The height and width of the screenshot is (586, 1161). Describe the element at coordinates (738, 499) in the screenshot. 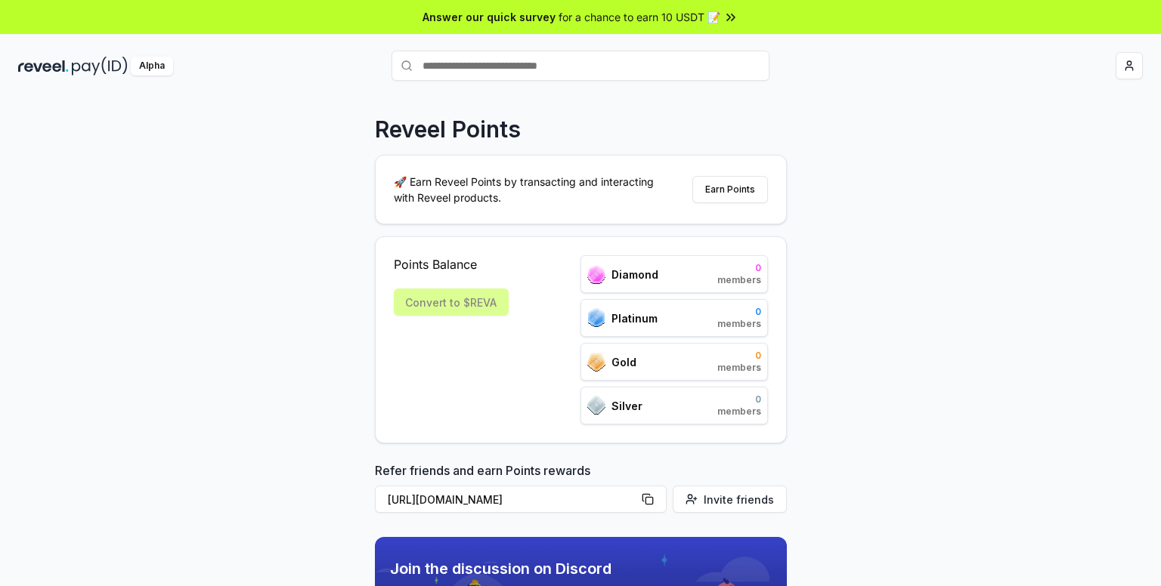

I see `span: Invite friends` at that location.